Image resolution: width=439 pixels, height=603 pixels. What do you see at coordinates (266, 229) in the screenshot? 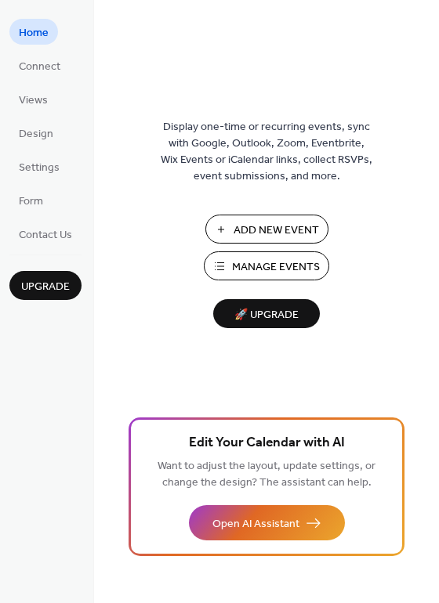
I see `button: Add New Event` at bounding box center [266, 229].